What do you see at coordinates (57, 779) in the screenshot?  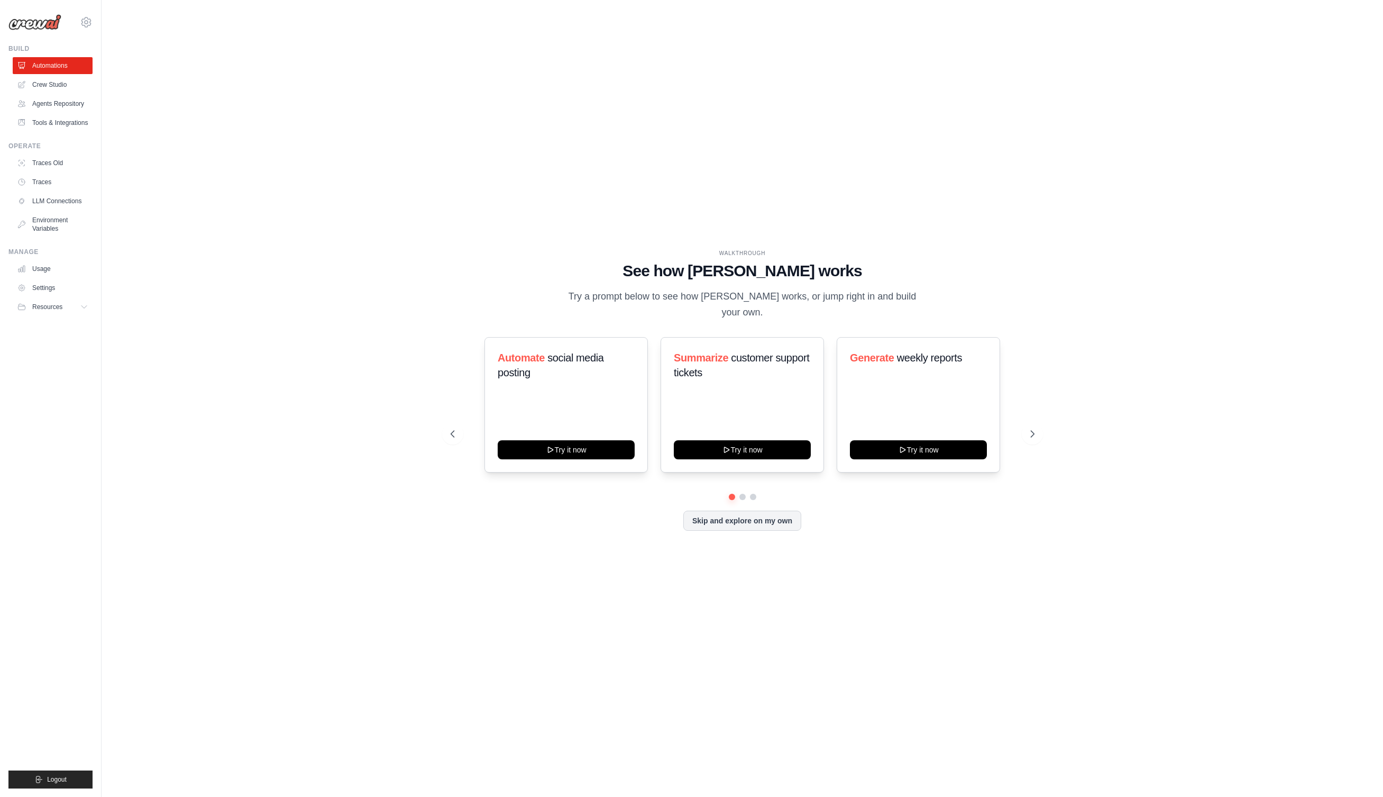 I see `span: Logout` at bounding box center [57, 779].